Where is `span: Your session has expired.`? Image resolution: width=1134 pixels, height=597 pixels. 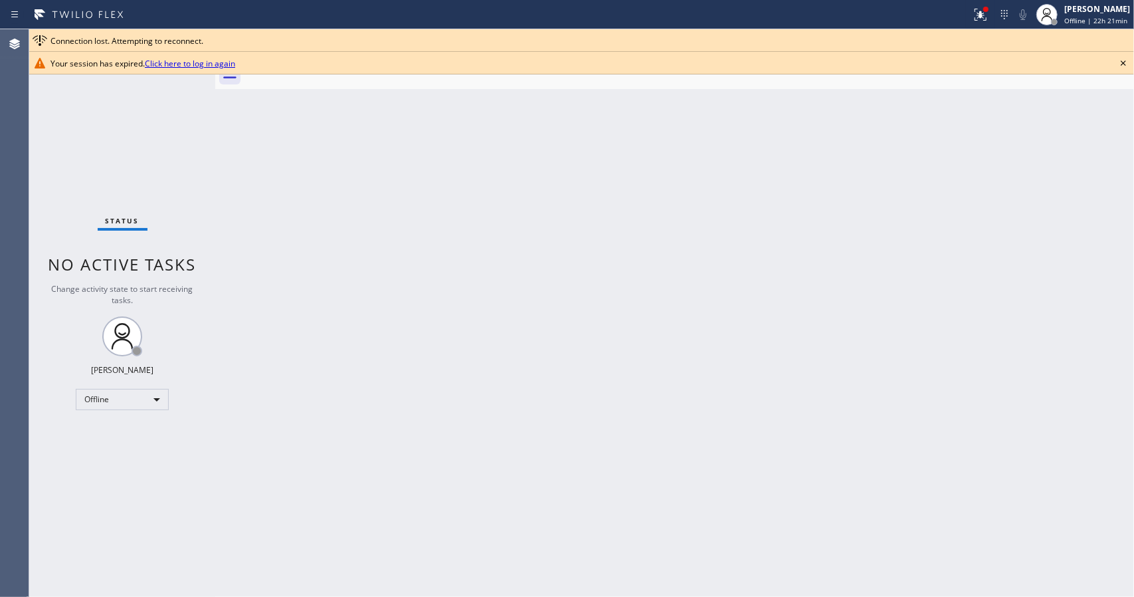 span: Your session has expired. is located at coordinates (143, 63).